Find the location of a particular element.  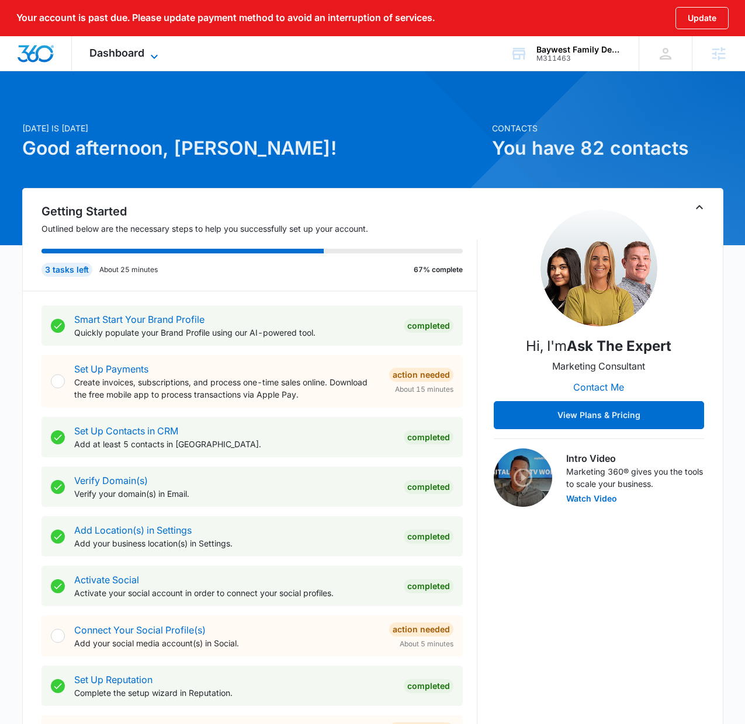

h2: Getting Started is located at coordinates (259, 211).